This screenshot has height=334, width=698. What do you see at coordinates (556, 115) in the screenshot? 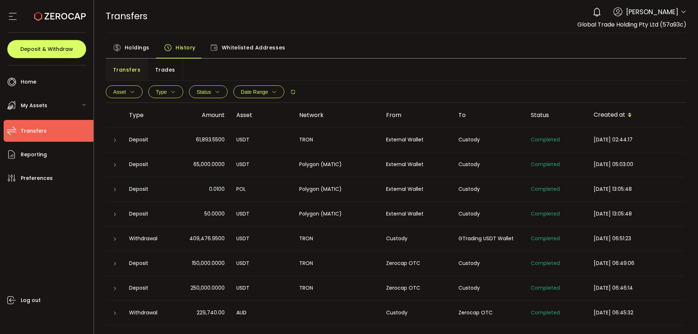
I see `div: Status` at bounding box center [556, 115].